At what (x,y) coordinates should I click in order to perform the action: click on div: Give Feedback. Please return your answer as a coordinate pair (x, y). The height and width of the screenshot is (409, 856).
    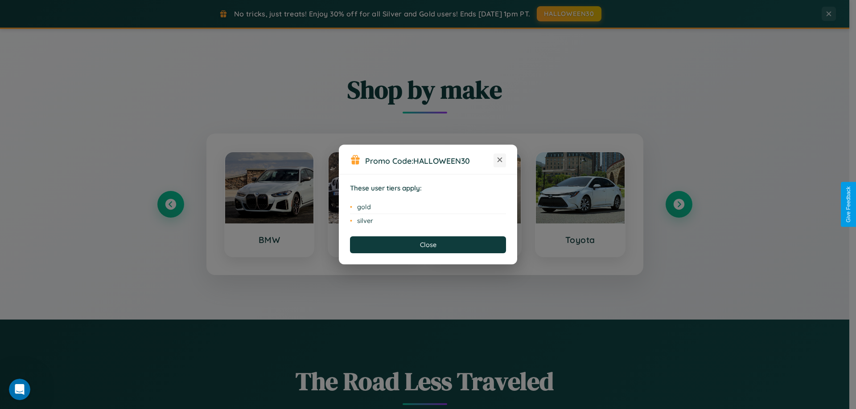
    Looking at the image, I should click on (848, 205).